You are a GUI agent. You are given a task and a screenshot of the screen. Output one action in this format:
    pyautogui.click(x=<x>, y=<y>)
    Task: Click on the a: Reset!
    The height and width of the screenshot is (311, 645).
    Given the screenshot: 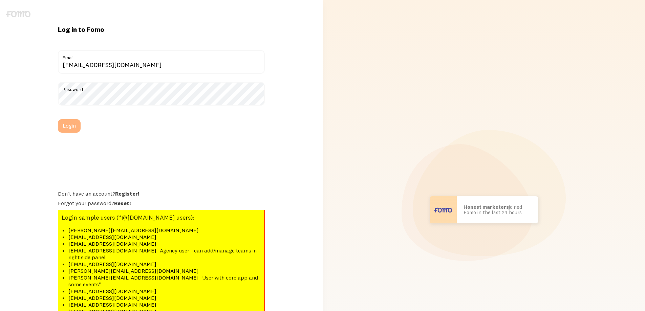 What is the action you would take?
    pyautogui.click(x=122, y=203)
    